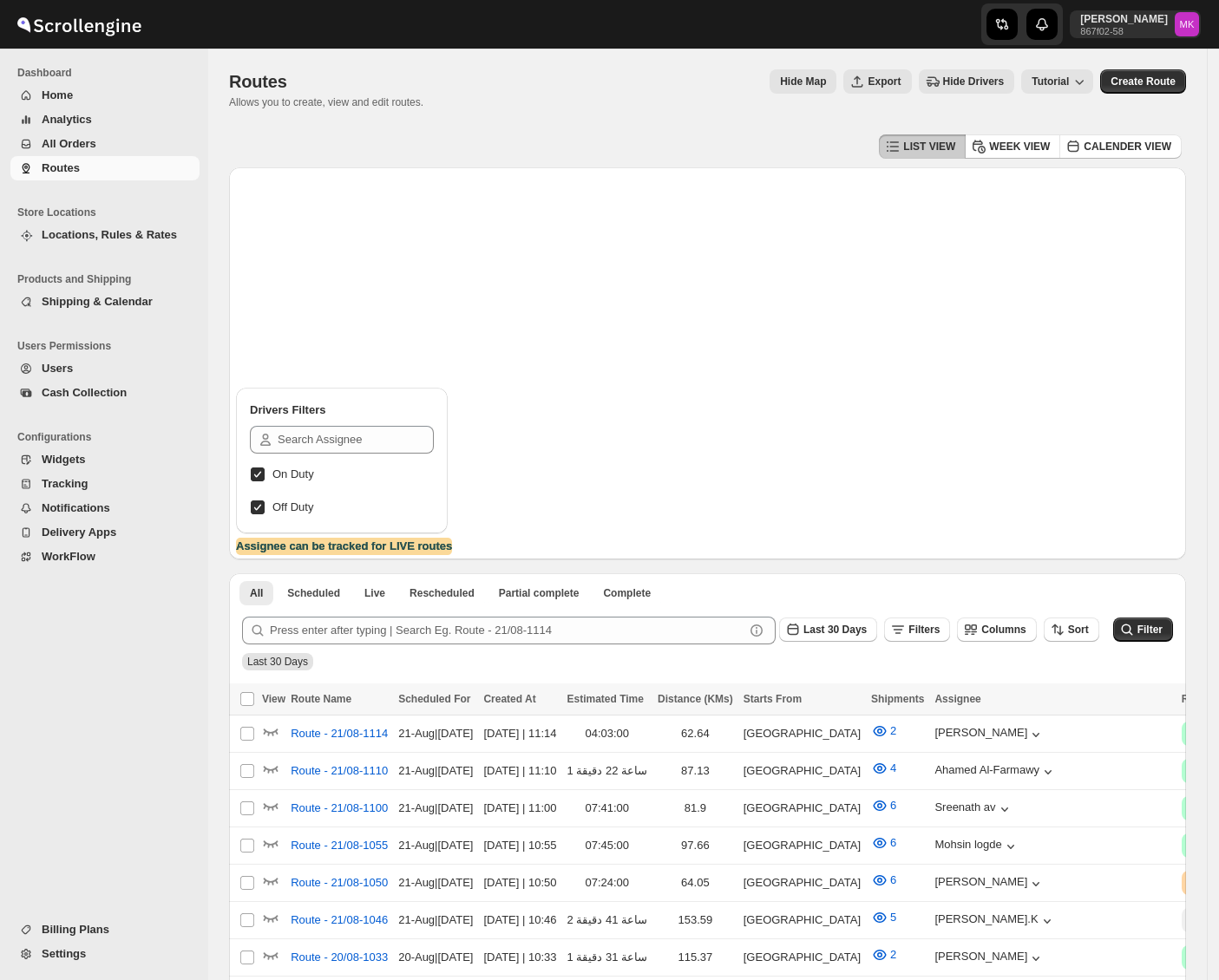 The width and height of the screenshot is (1219, 980). What do you see at coordinates (1019, 146) in the screenshot?
I see `span: WEEK VIEW` at bounding box center [1019, 146].